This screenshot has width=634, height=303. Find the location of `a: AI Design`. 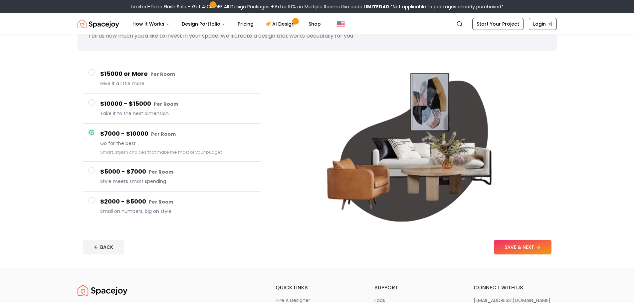

a: AI Design is located at coordinates (281, 24).